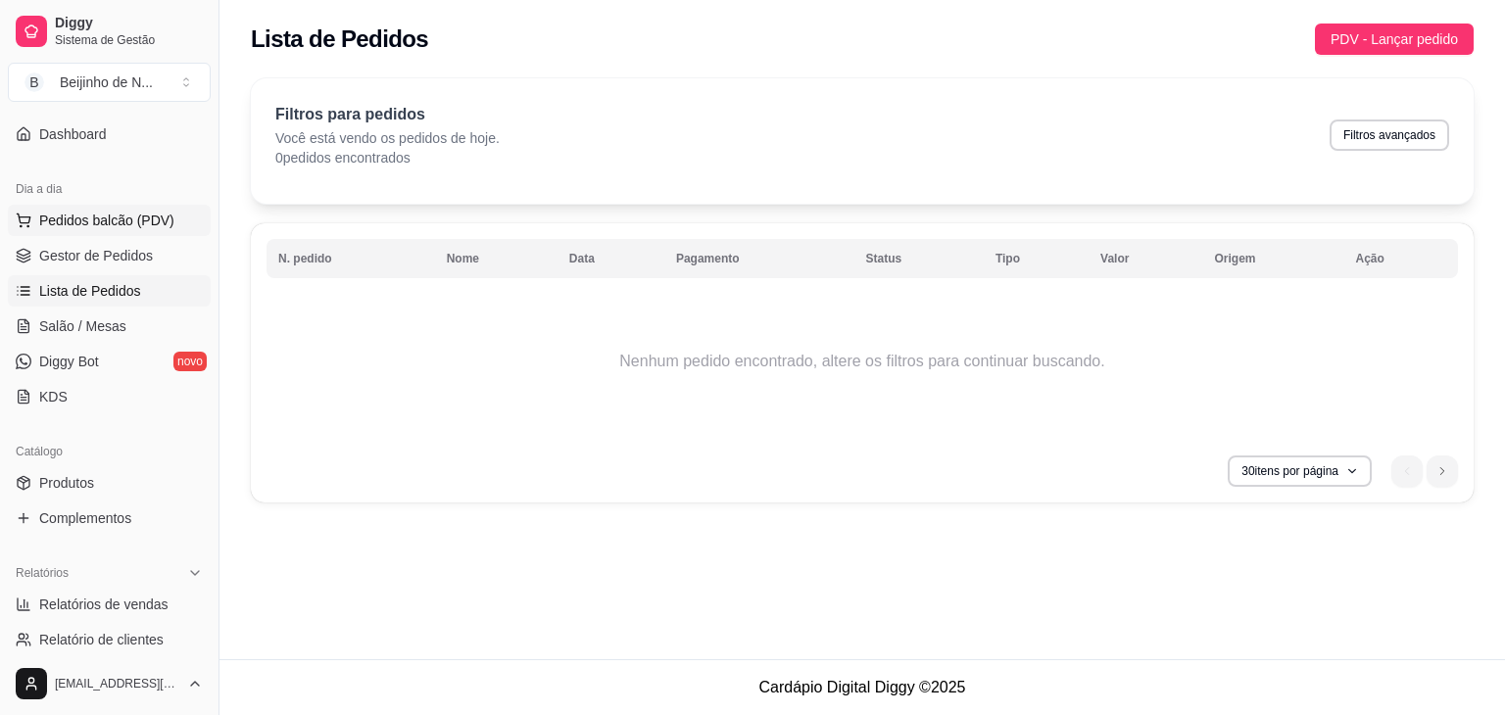  What do you see at coordinates (109, 134) in the screenshot?
I see `a: Dashboard` at bounding box center [109, 134].